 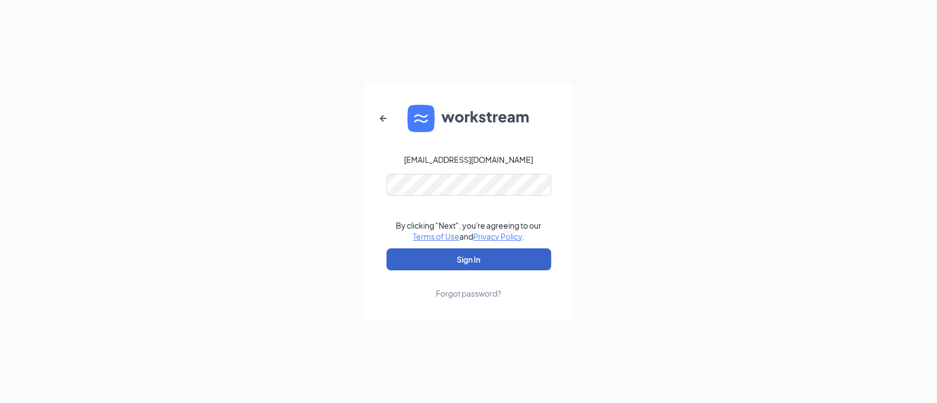 I want to click on img: WS logo and Workstream text, so click(x=469, y=119).